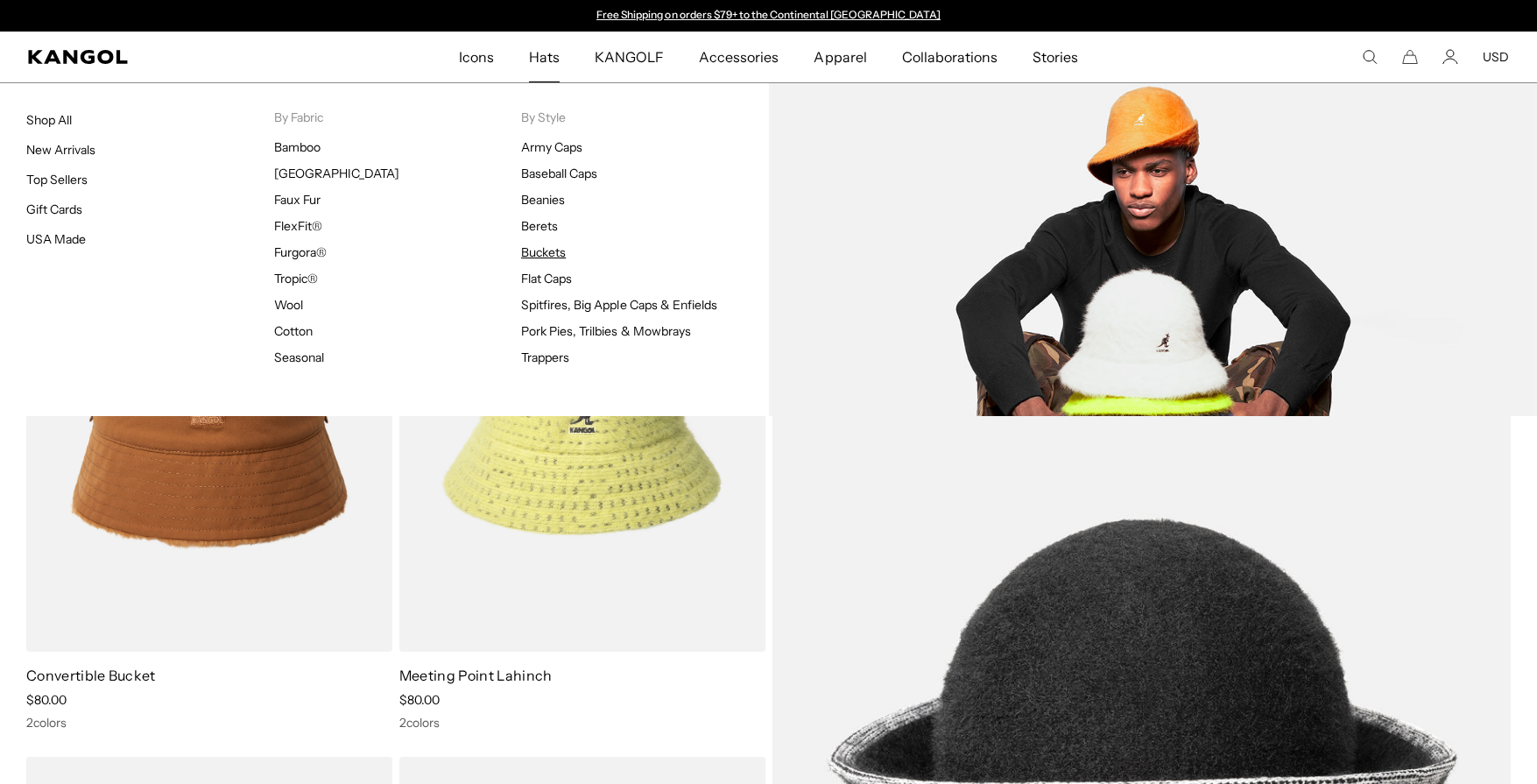  I want to click on a: Kangol, so click(166, 57).